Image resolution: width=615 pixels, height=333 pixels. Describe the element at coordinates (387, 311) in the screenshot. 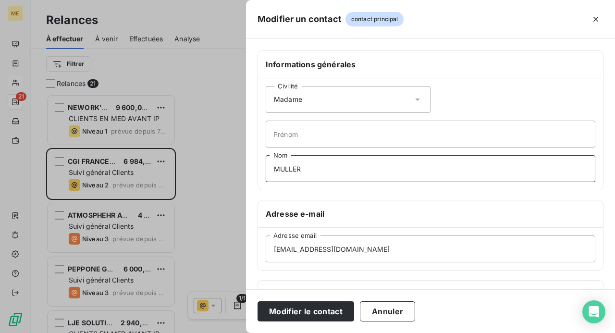

I see `button: Annuler` at that location.